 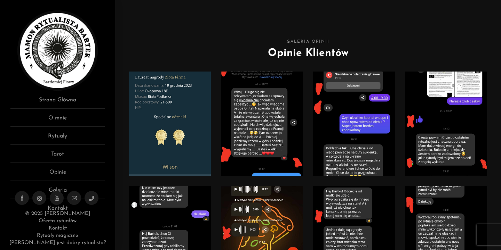 What do you see at coordinates (57, 138) in the screenshot?
I see `a: Rytuały` at bounding box center [57, 138].